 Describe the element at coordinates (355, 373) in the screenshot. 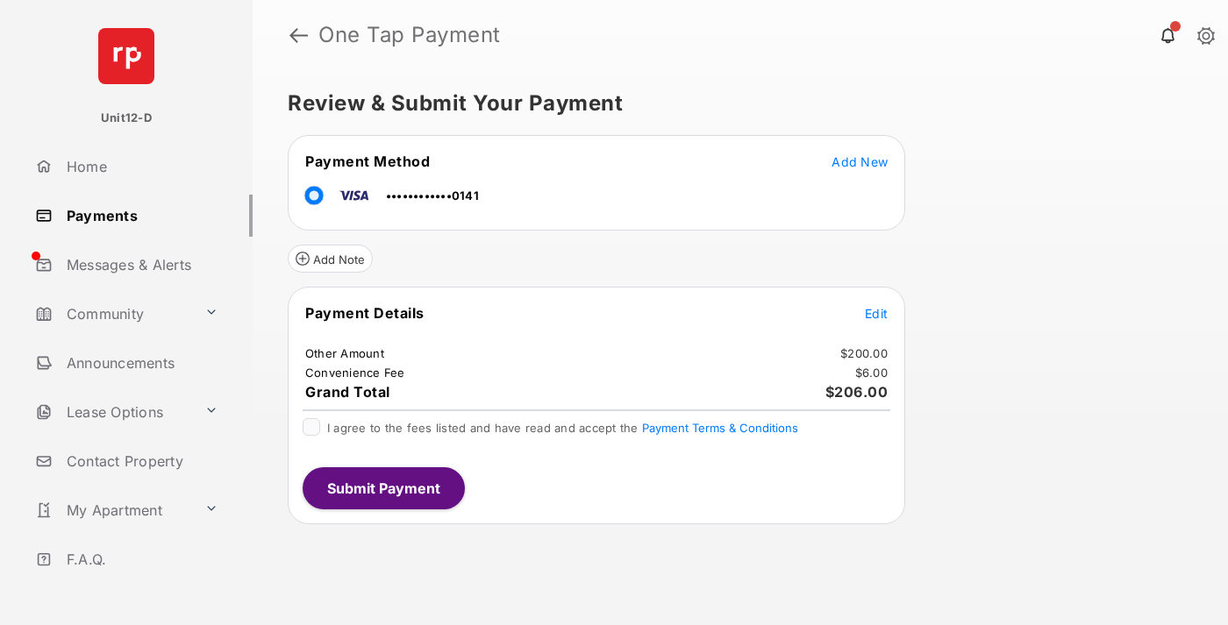

I see `td: Convenience Fee` at that location.